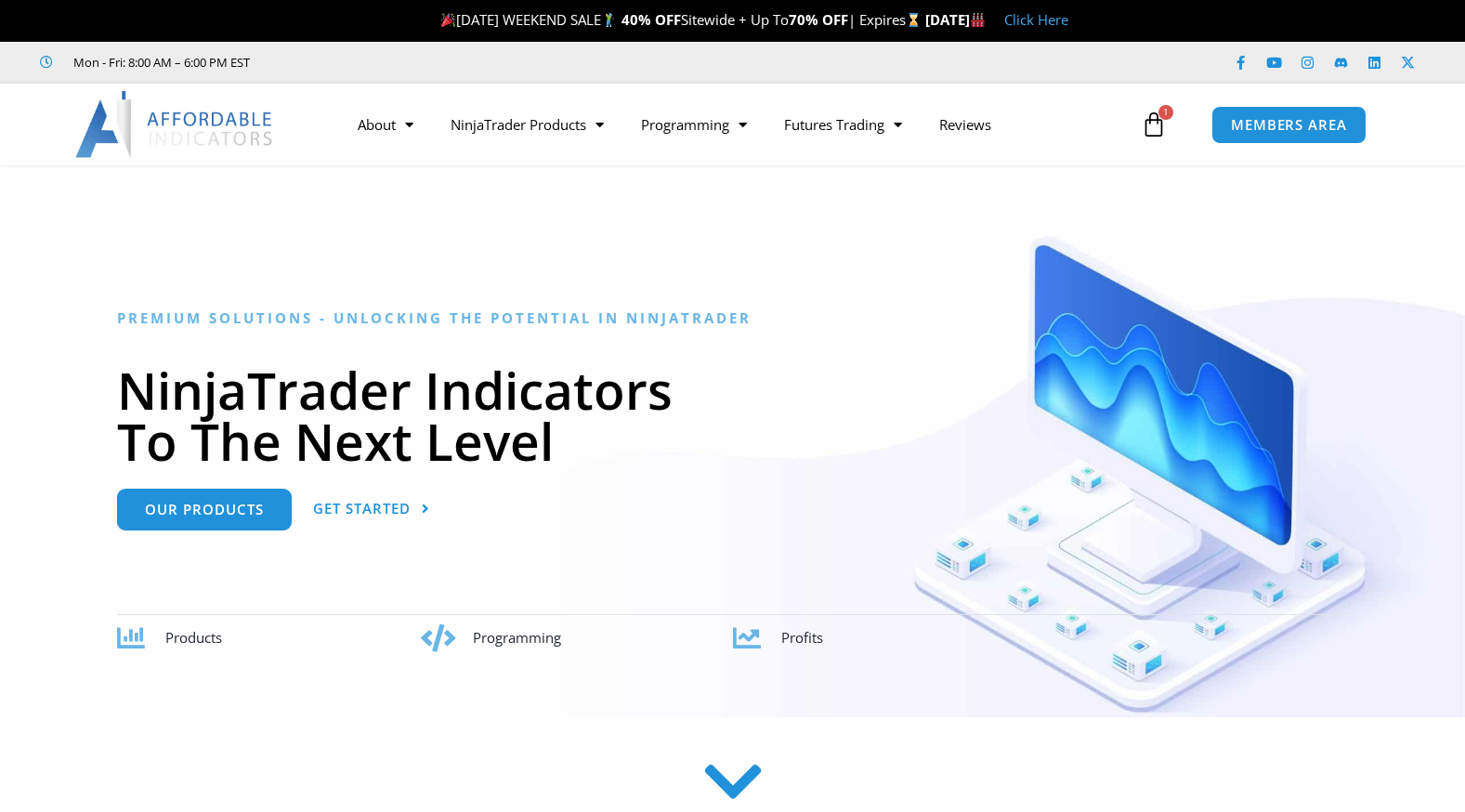 This screenshot has height=812, width=1465. I want to click on a: 1, so click(1154, 125).